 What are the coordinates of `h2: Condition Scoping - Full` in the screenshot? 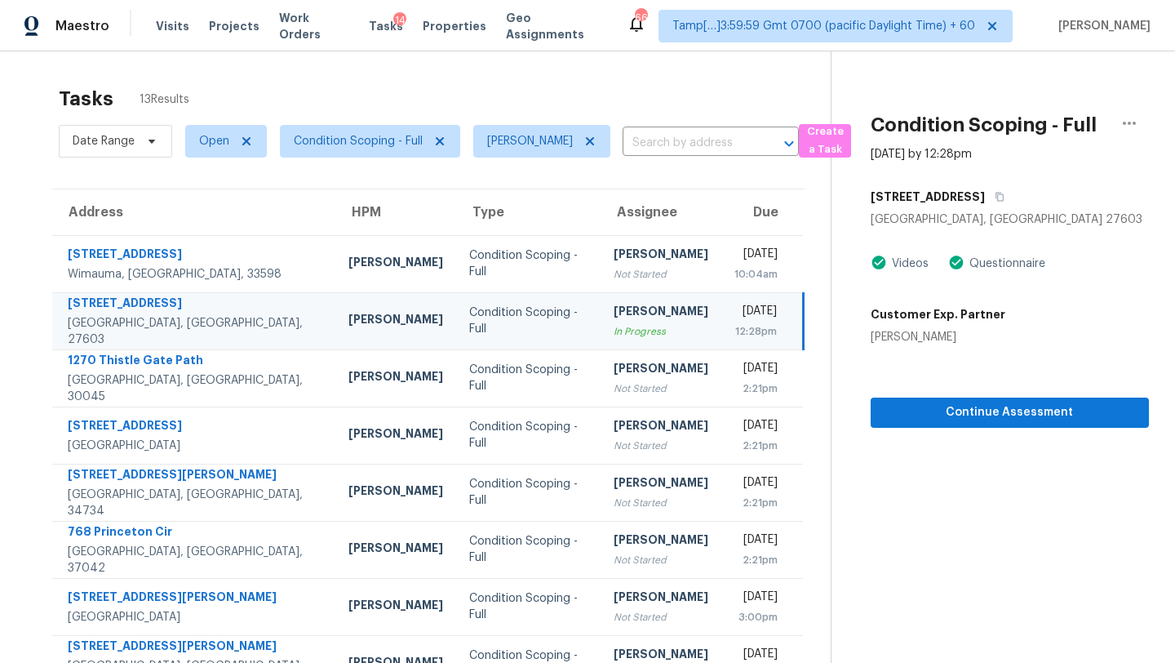 It's located at (983, 125).